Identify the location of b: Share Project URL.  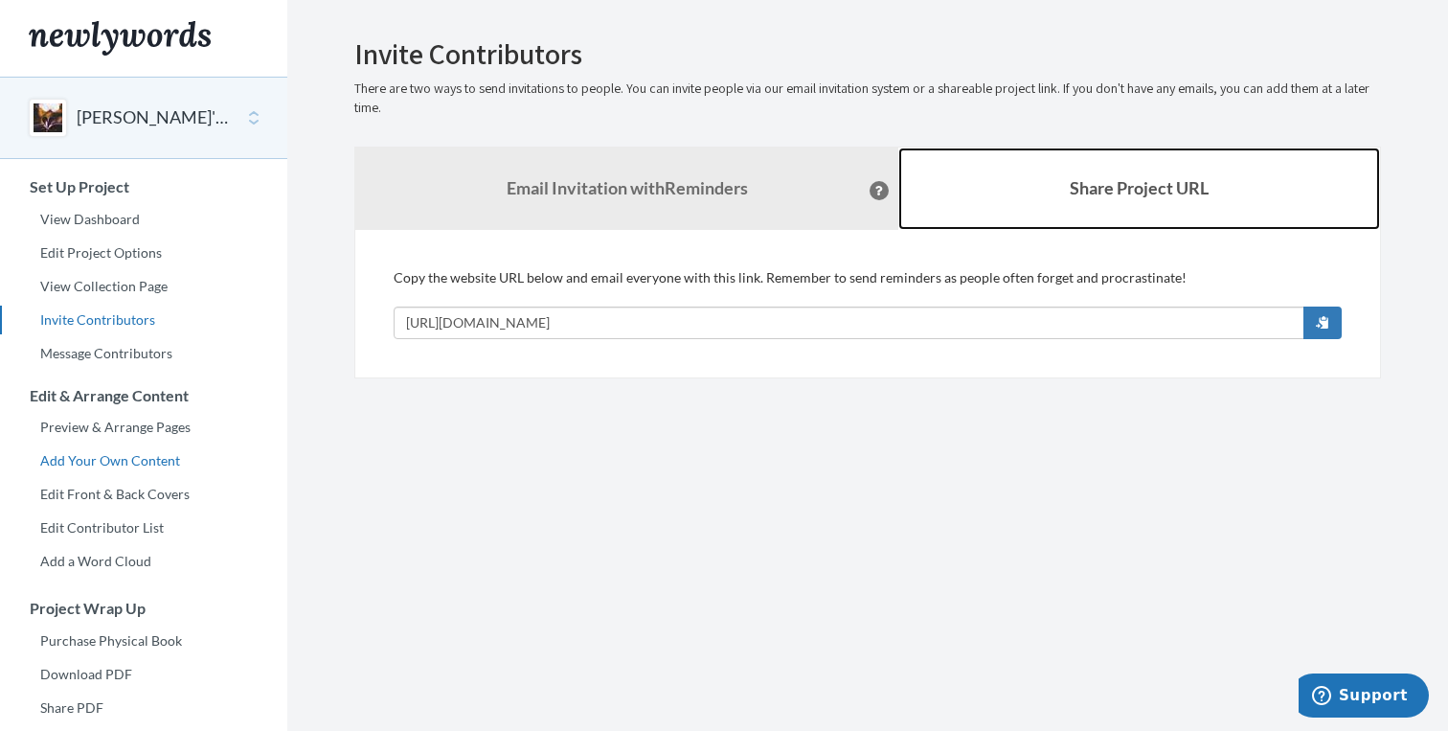
(1138, 188).